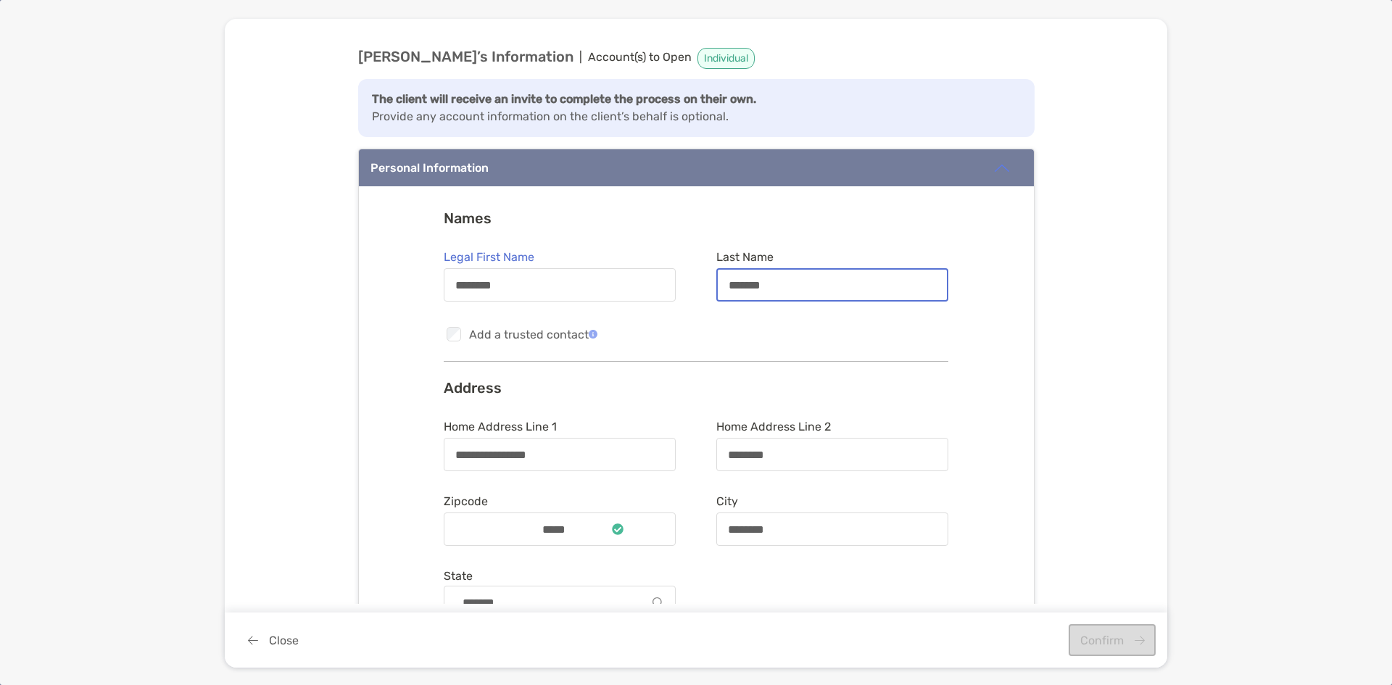 The width and height of the screenshot is (1392, 685). I want to click on input: Last Name, so click(832, 285).